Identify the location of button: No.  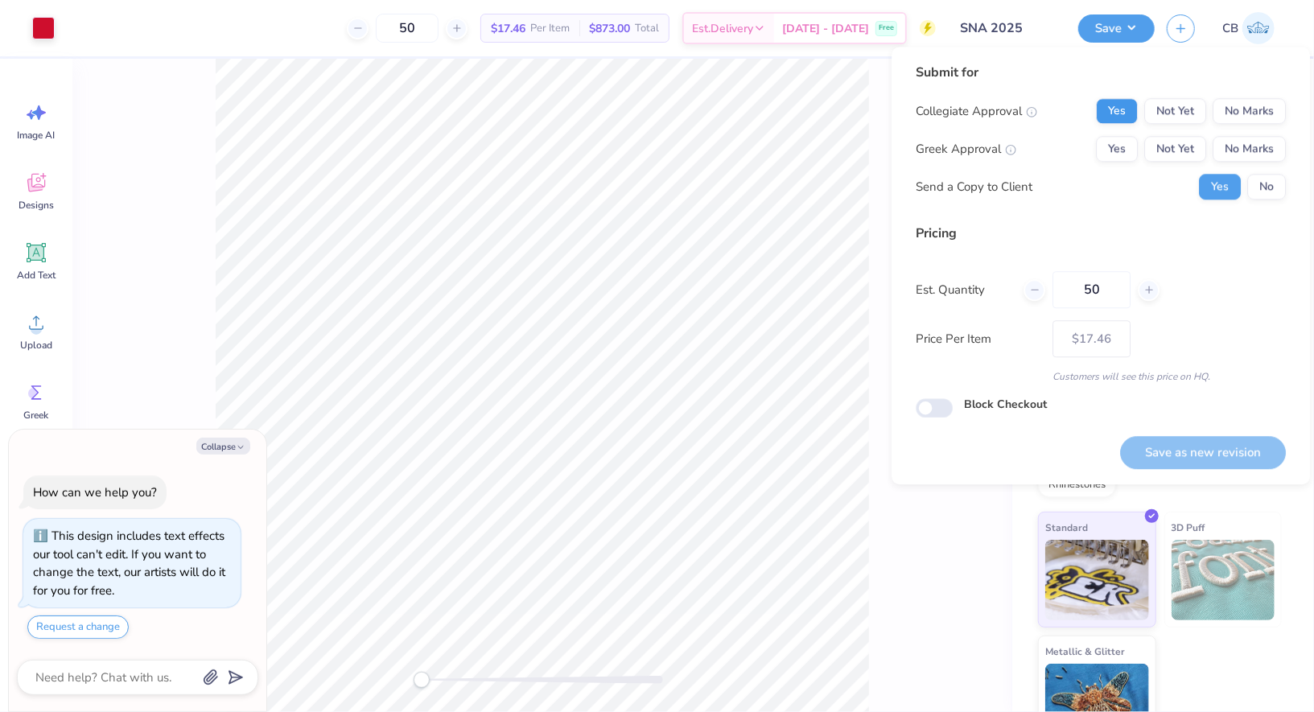
(1267, 187).